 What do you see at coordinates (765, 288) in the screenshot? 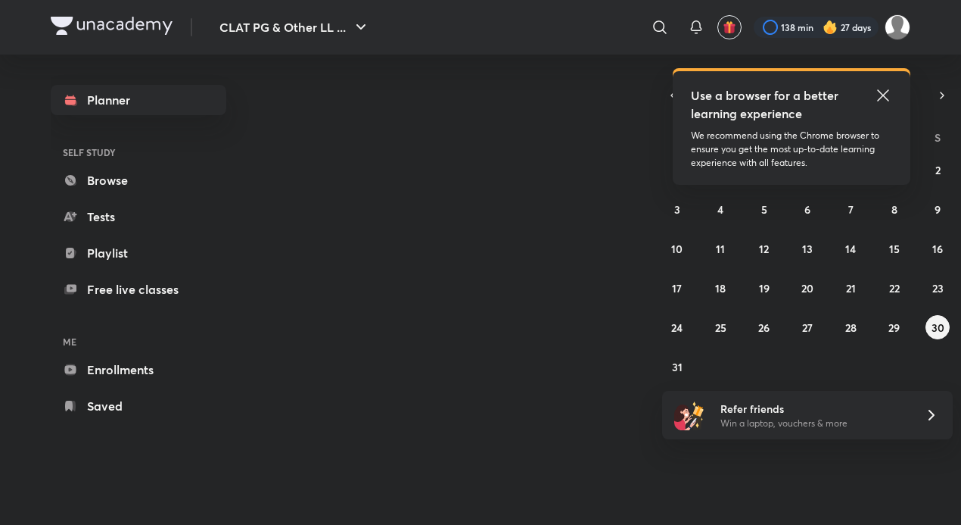
I see `button: August 19, 2025` at bounding box center [765, 288].